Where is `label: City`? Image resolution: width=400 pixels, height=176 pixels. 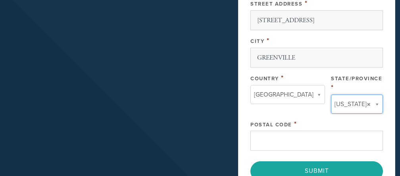
label: City is located at coordinates (257, 41).